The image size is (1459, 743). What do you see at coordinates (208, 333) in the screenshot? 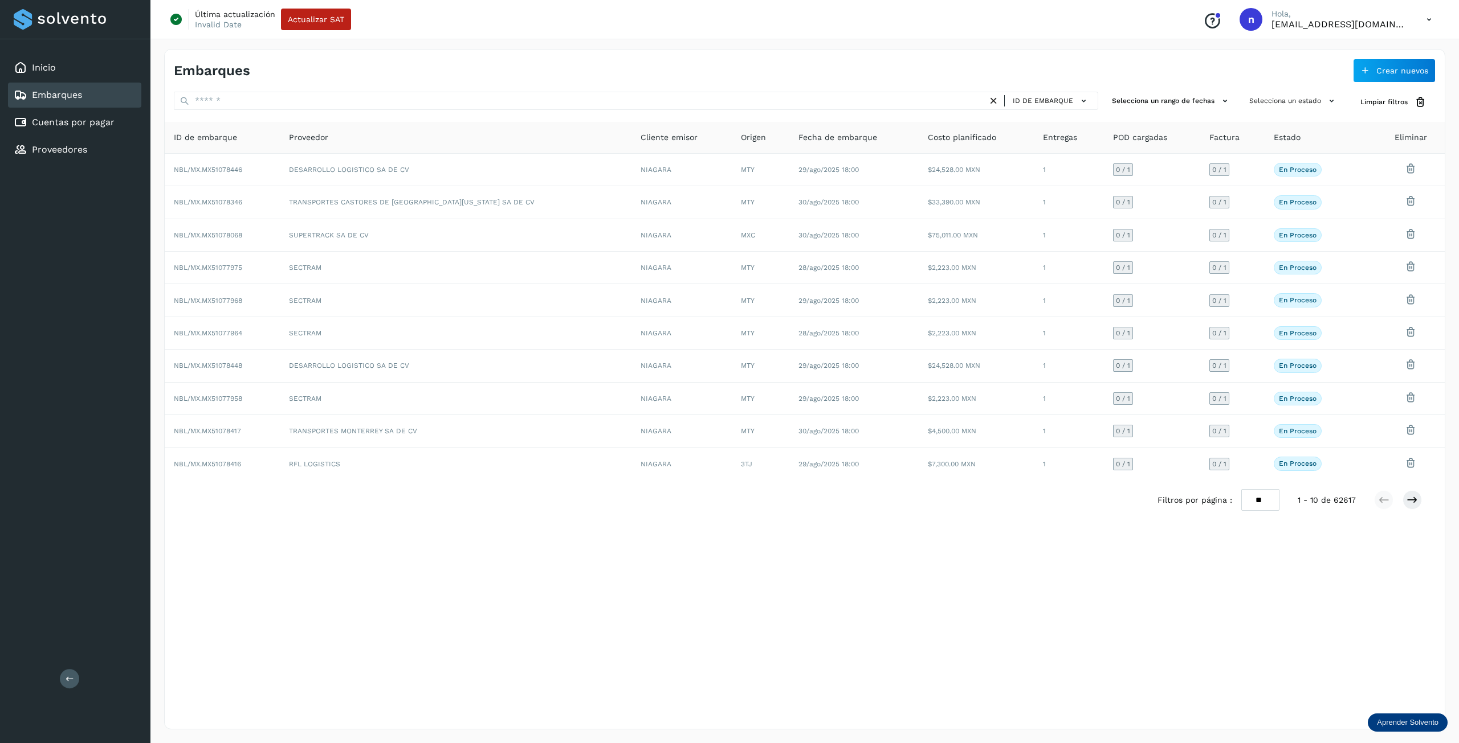
I see `span: NBL/MX.MX51077964` at bounding box center [208, 333].